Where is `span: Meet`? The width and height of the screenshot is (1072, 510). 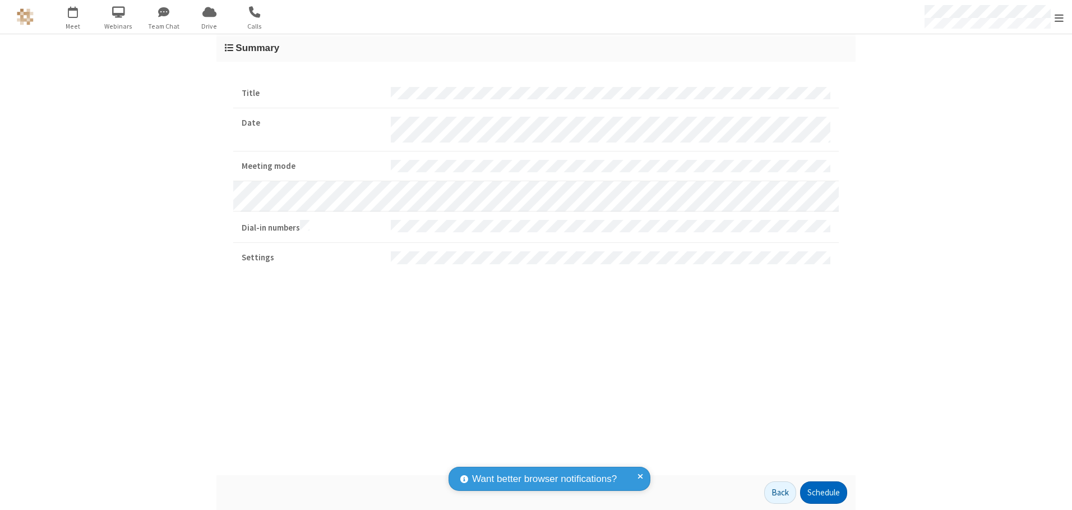
span: Meet is located at coordinates (73, 26).